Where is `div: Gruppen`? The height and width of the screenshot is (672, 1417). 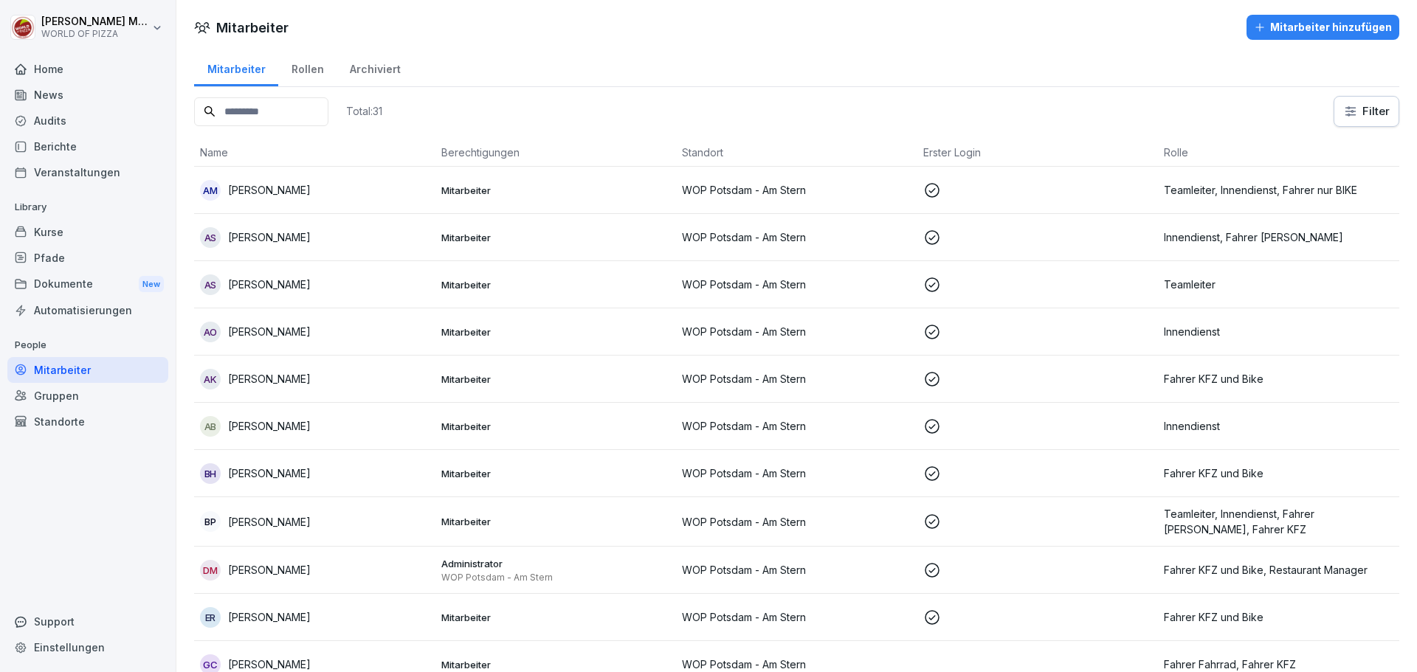 div: Gruppen is located at coordinates (88, 396).